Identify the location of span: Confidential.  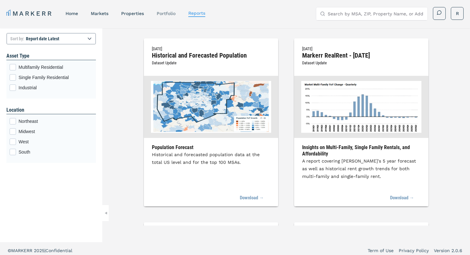
(59, 250).